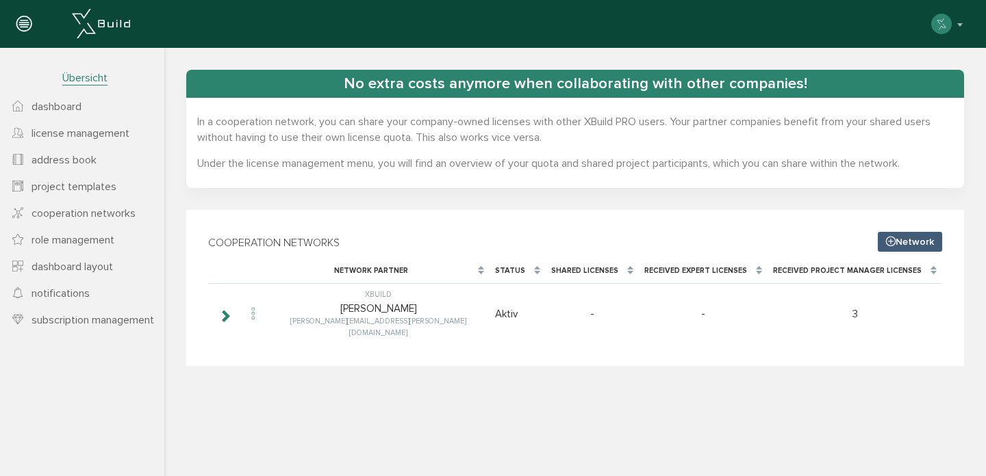 The height and width of the screenshot is (476, 986). What do you see at coordinates (101, 23) in the screenshot?
I see `img: xBuild_Logo_Horizontal_White.png` at bounding box center [101, 23].